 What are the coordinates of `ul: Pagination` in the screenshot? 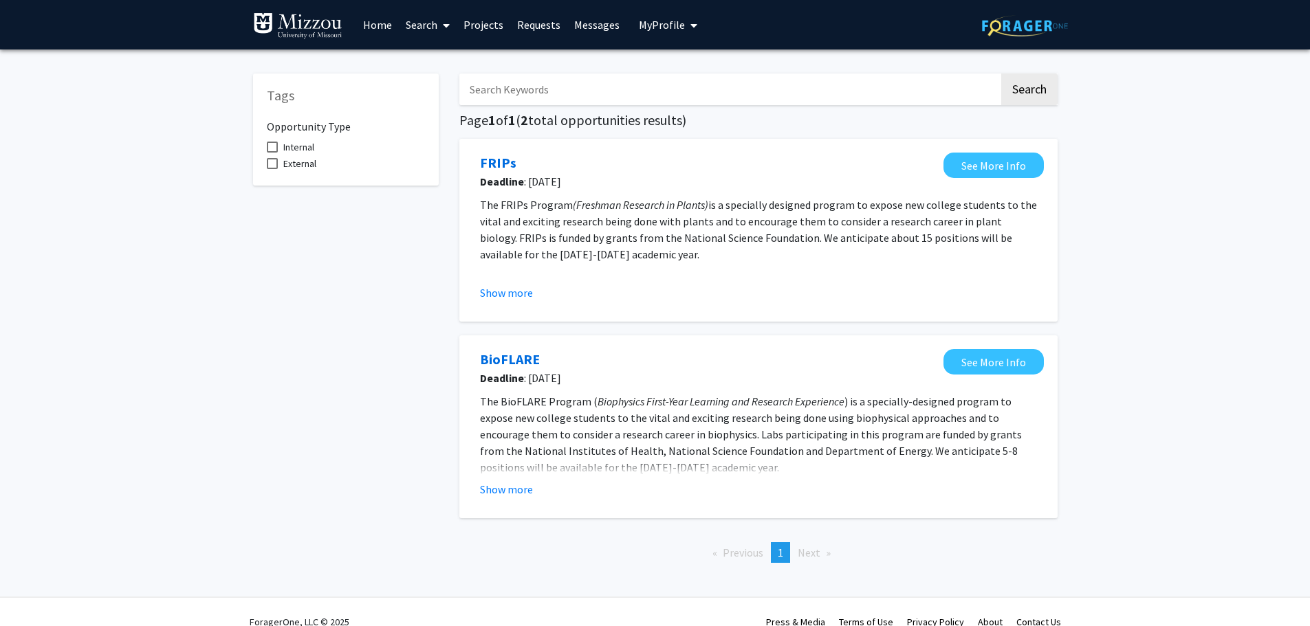 It's located at (758, 553).